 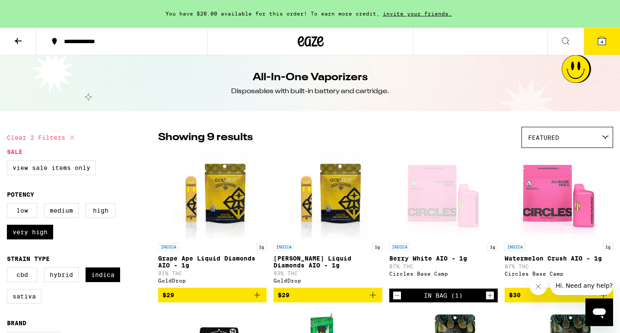 I want to click on a: Open page for Watermelon Crush AIO - 1g from Circles Base Camp, so click(x=559, y=220).